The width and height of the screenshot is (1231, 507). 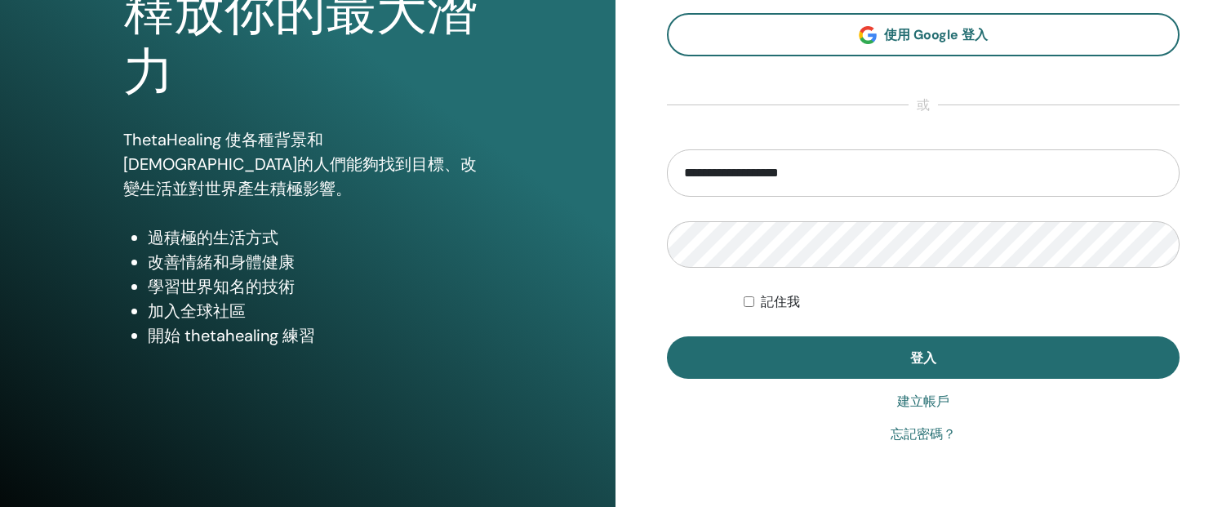 I want to click on button: 登入, so click(x=924, y=358).